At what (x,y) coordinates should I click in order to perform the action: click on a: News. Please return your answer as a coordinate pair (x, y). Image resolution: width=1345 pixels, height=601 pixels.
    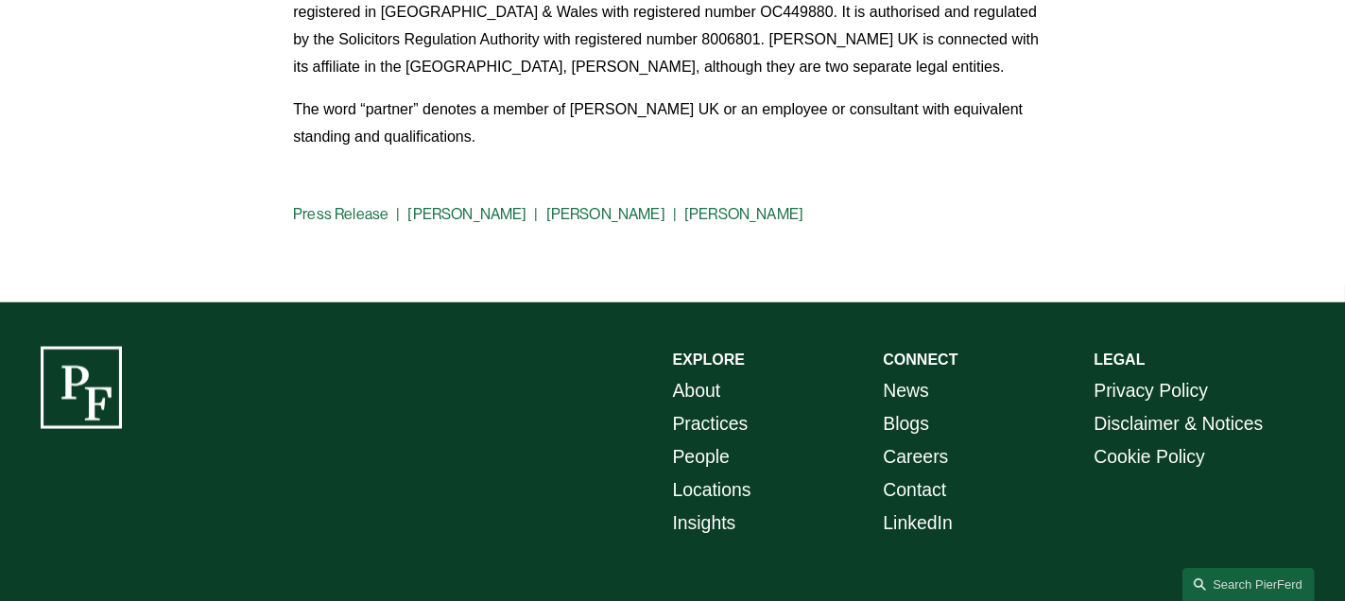
    Looking at the image, I should click on (906, 390).